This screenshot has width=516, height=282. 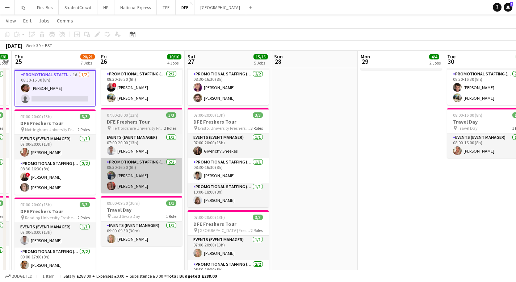 What do you see at coordinates (11, 21) in the screenshot?
I see `span: View` at bounding box center [11, 21].